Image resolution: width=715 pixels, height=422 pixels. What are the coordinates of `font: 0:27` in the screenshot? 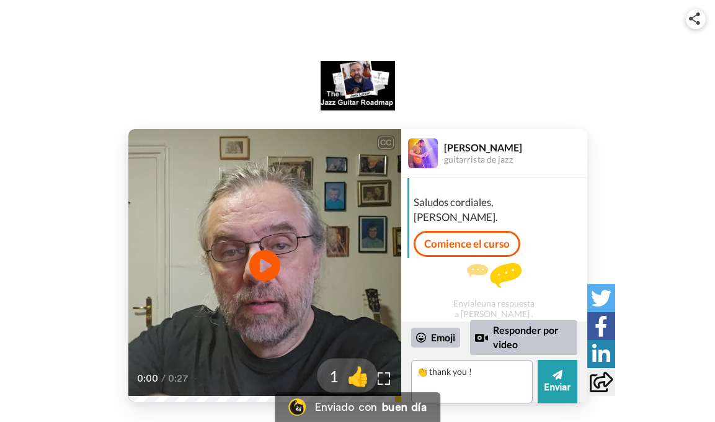 It's located at (178, 378).